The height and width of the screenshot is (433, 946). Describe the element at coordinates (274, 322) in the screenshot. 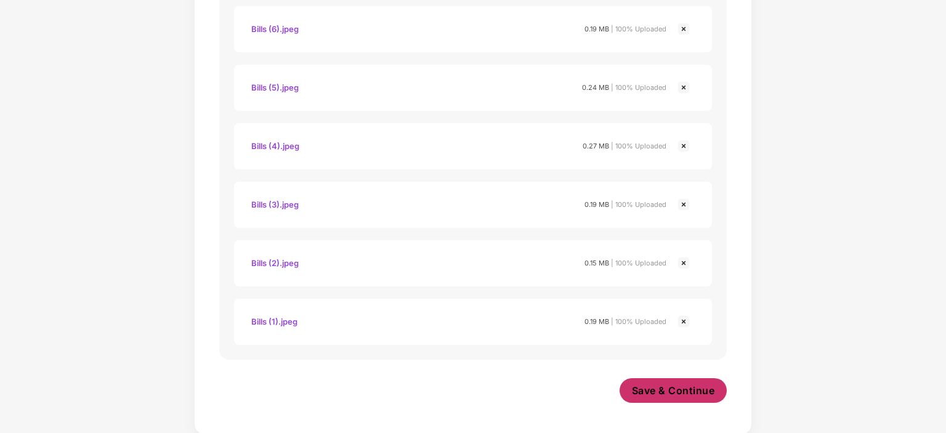

I see `div: Bills (1).jpeg` at that location.